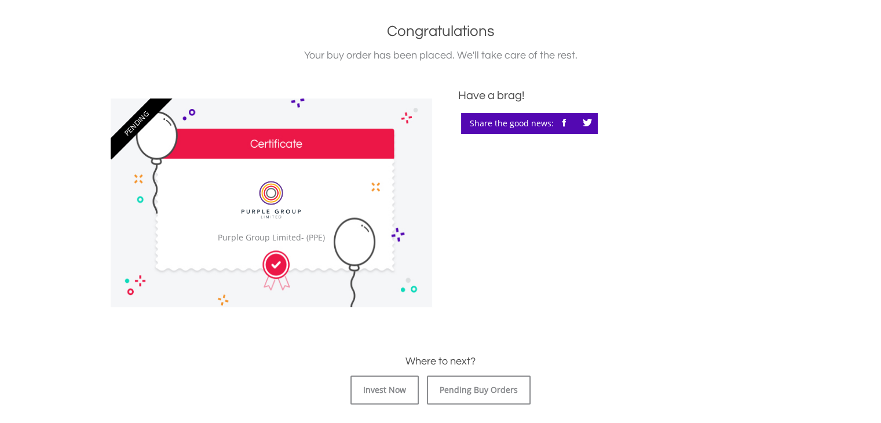  What do you see at coordinates (385, 390) in the screenshot?
I see `a: Invest Now` at bounding box center [385, 390].